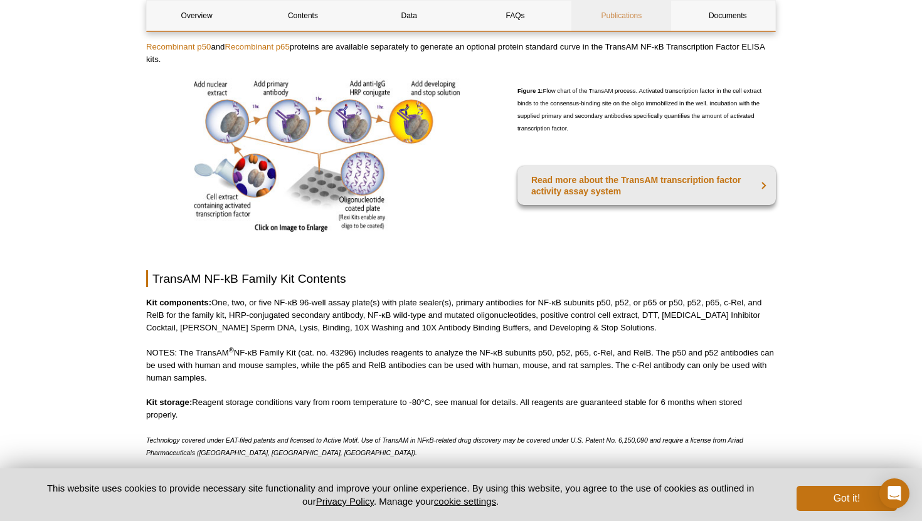 The height and width of the screenshot is (521, 922). What do you see at coordinates (196, 16) in the screenshot?
I see `a: Overview` at bounding box center [196, 16].